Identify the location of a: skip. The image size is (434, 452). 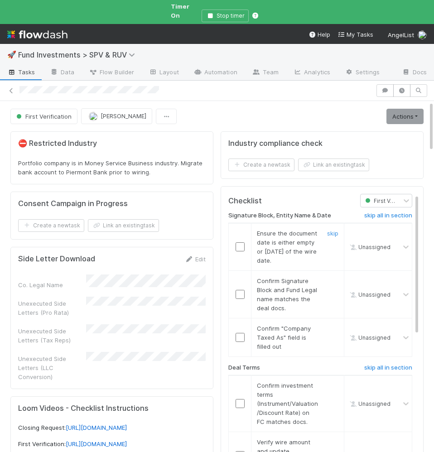
(333, 233).